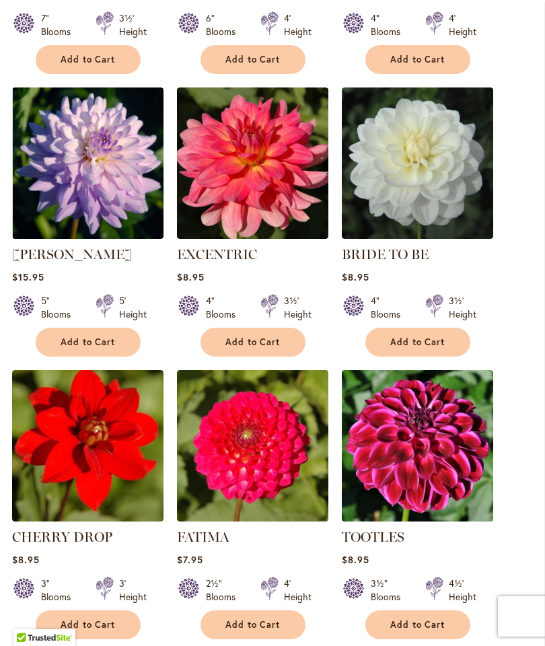 Image resolution: width=545 pixels, height=646 pixels. Describe the element at coordinates (389, 590) in the screenshot. I see `div: 3½" Blooms` at that location.